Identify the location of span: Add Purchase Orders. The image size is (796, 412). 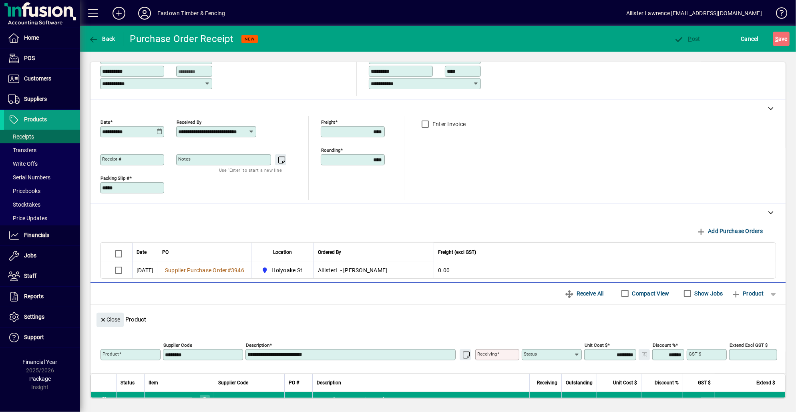
(730, 231).